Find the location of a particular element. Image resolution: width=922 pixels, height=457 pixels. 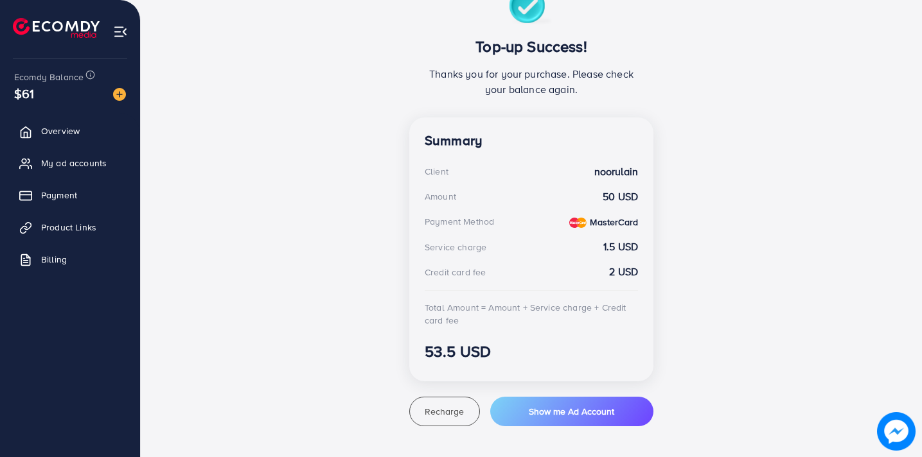

span: Billing is located at coordinates (54, 259).